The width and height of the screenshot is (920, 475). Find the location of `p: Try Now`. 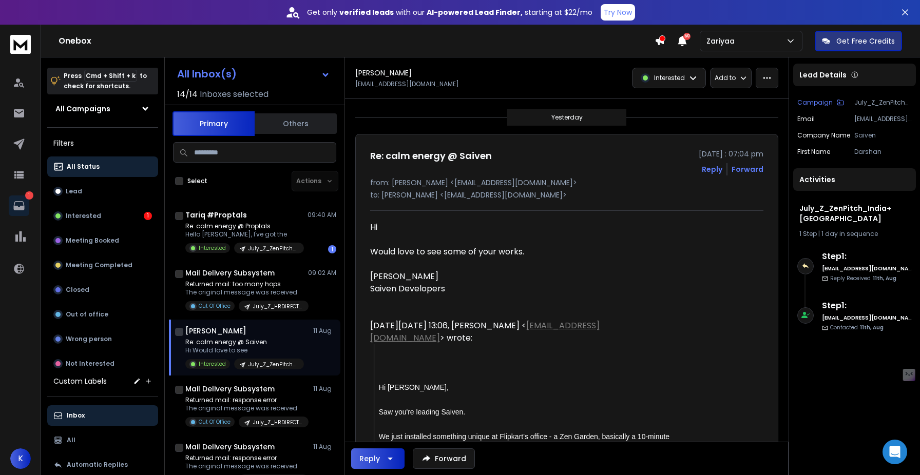

p: Try Now is located at coordinates (617, 12).